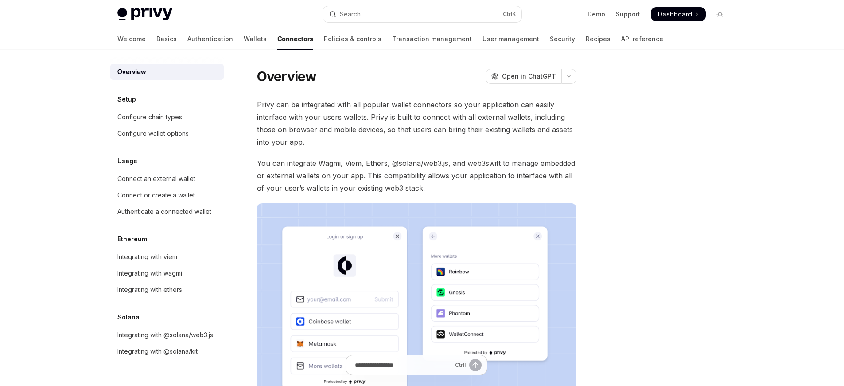 Image resolution: width=844 pixels, height=386 pixels. What do you see at coordinates (167, 117) in the screenshot?
I see `a: Configure chain types` at bounding box center [167, 117].